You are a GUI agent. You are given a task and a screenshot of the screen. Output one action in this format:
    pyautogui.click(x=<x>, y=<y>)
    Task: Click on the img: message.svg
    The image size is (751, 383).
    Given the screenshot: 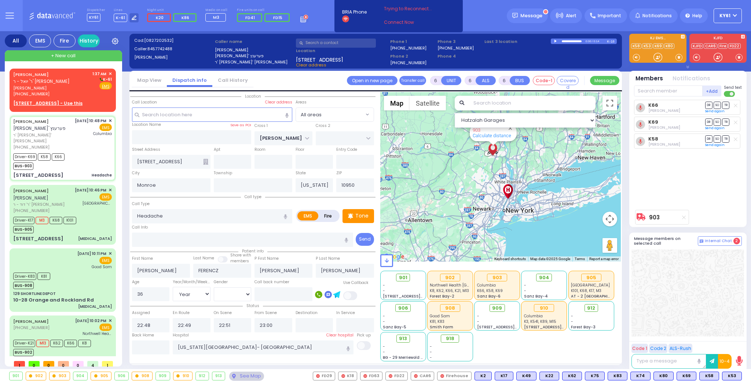 What is the action you would take?
    pyautogui.click(x=515, y=15)
    